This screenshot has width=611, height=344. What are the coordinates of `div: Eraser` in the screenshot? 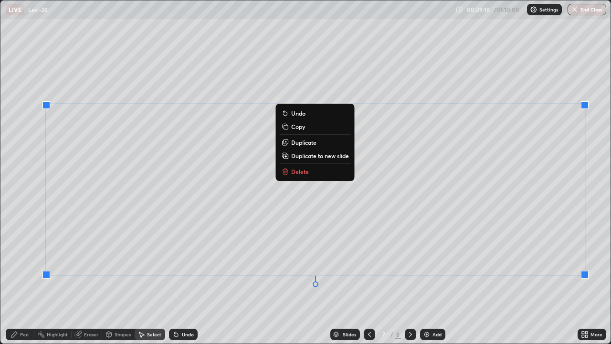 It's located at (91, 334).